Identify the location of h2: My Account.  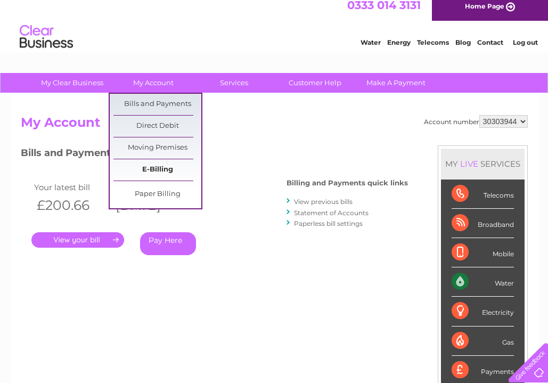
(274, 125).